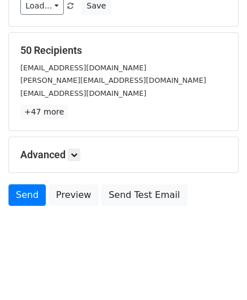 This screenshot has height=300, width=247. What do you see at coordinates (219, 272) in the screenshot?
I see `div: Chat Widget` at bounding box center [219, 272].